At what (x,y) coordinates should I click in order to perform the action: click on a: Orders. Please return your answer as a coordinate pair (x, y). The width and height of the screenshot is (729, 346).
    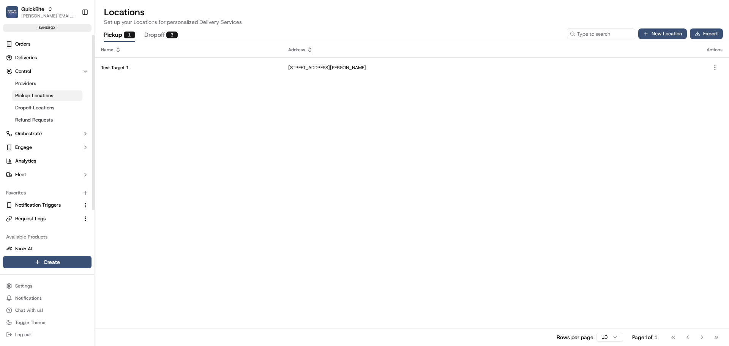
    Looking at the image, I should click on (47, 44).